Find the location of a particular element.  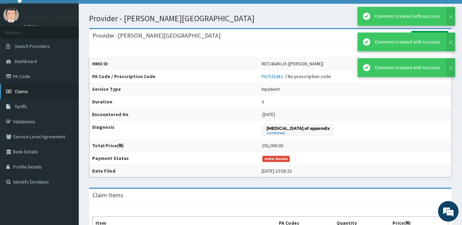

div: Inpatient is located at coordinates (270, 89).